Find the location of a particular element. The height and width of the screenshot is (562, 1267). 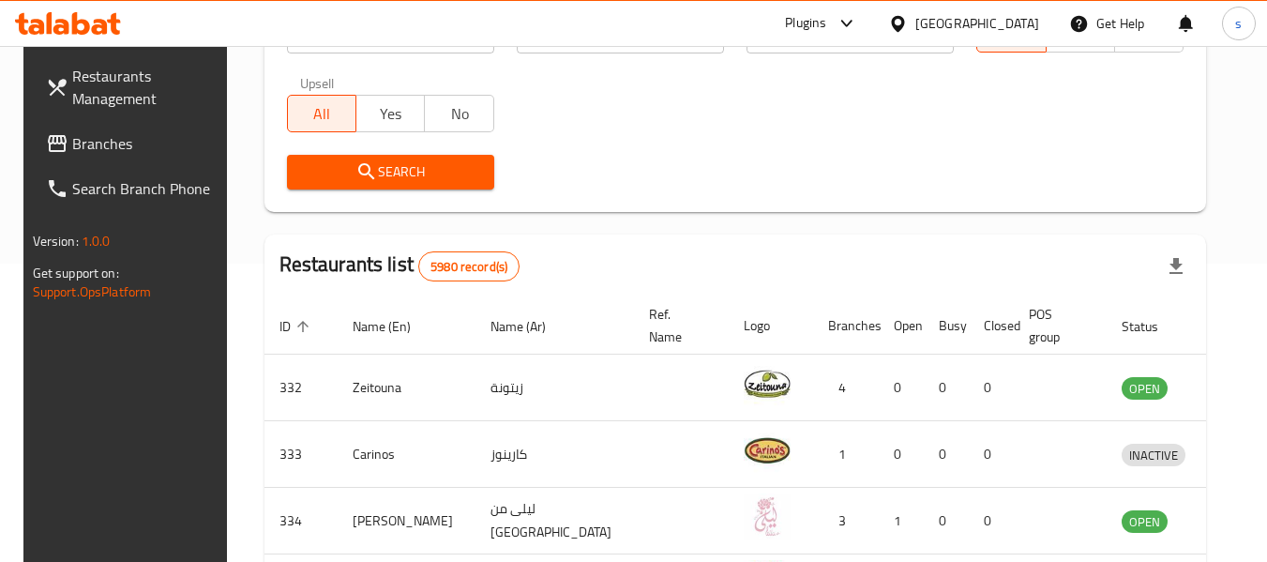

span: Name (Ar) is located at coordinates (530, 326).